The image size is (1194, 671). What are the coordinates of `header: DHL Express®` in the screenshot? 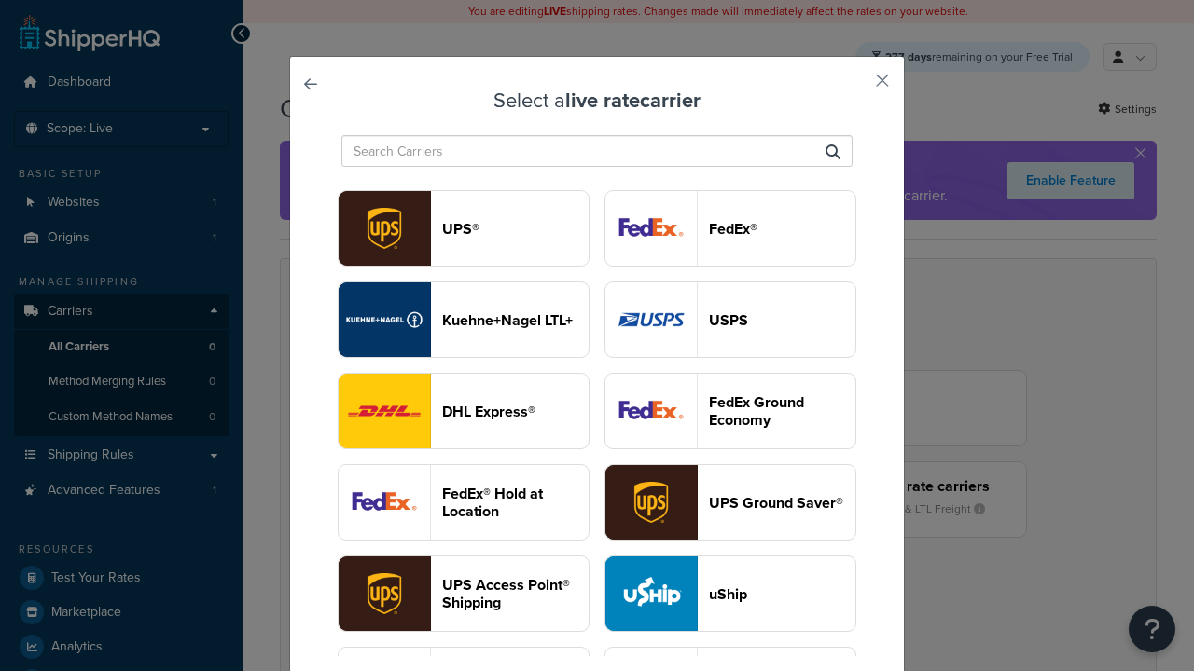 It's located at (515, 411).